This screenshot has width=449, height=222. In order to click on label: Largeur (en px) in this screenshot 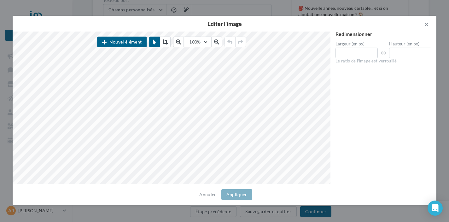, I will do `click(357, 44)`.